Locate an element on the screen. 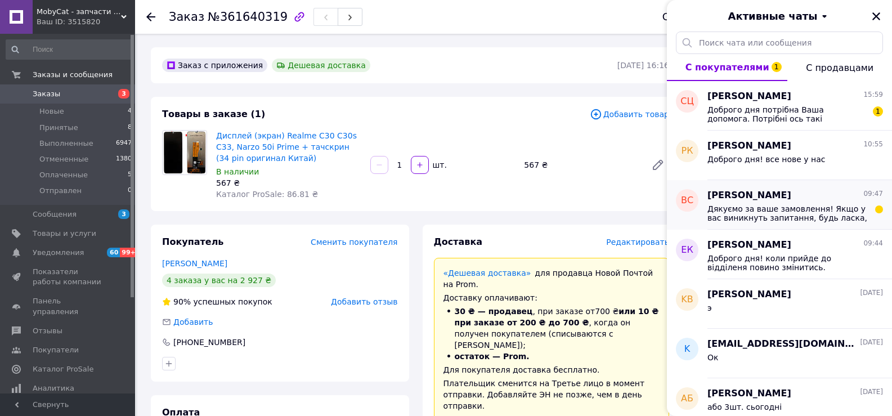  span: Покупатель is located at coordinates (192, 241).